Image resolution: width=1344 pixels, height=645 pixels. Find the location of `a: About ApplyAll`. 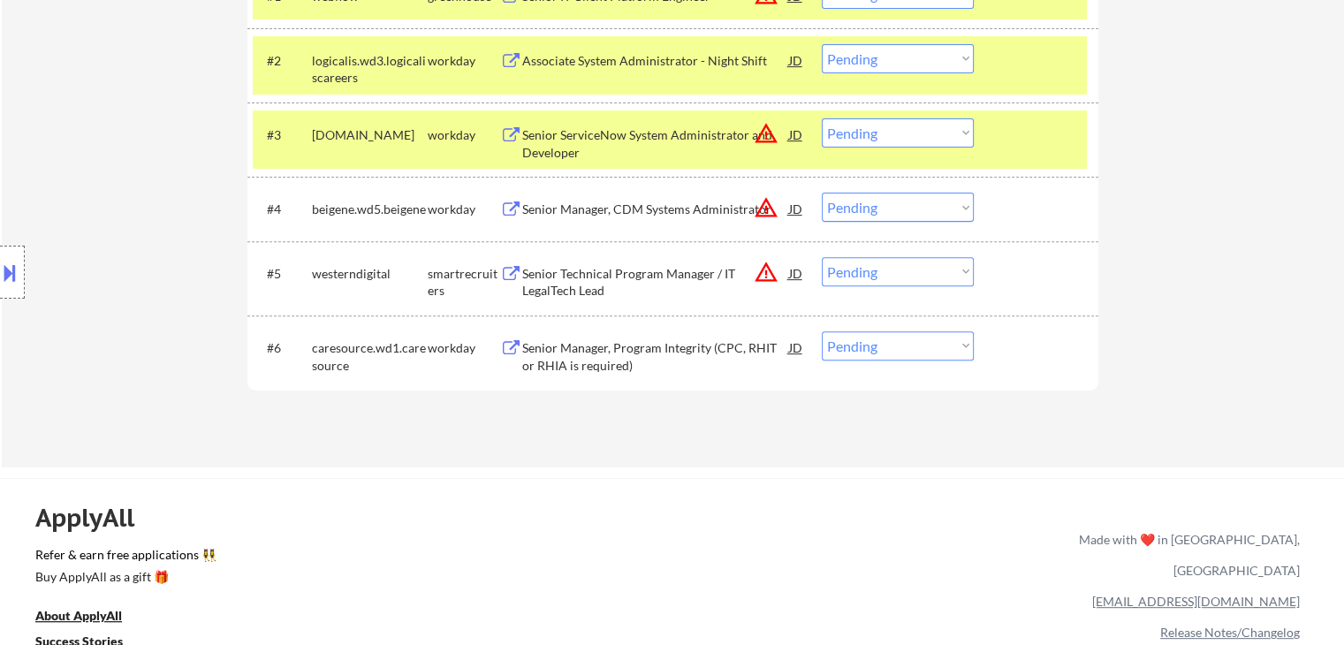

a: About ApplyAll is located at coordinates (91, 617).